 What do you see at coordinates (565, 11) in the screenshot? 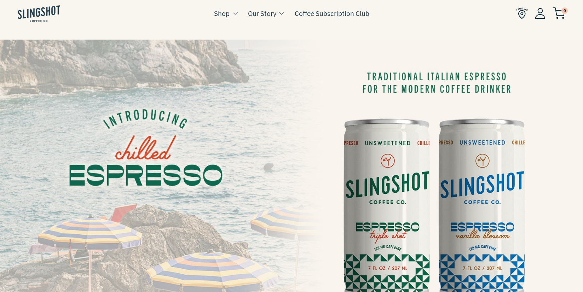
I see `span: 0` at bounding box center [565, 11].